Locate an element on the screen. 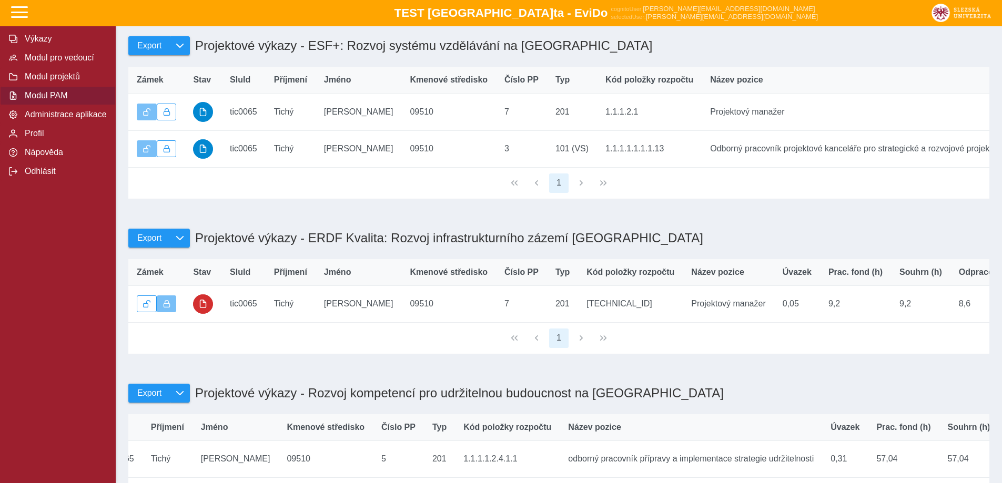  span: o is located at coordinates (604, 13).